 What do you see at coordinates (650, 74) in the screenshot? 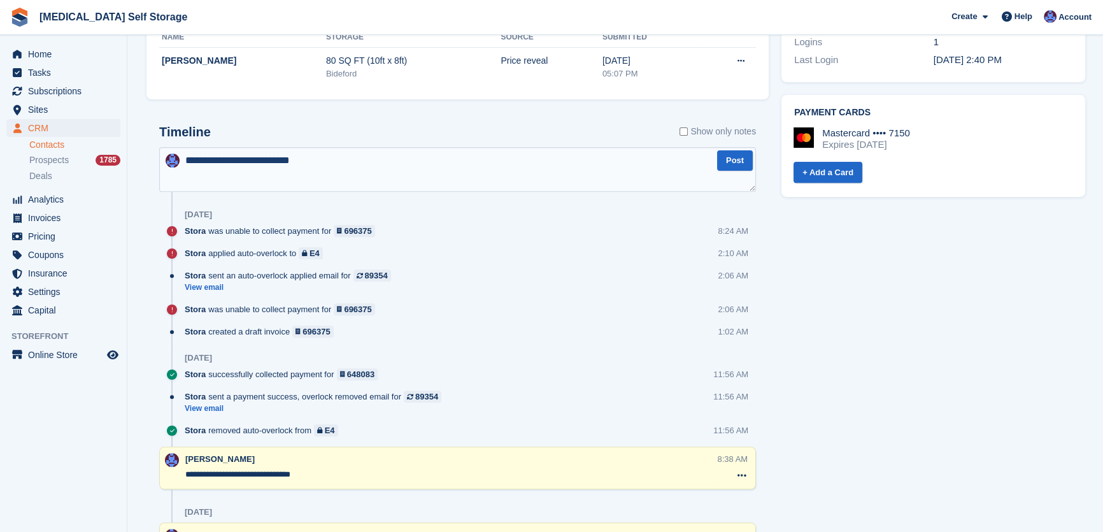
I see `div: 05:07 PM` at bounding box center [650, 74].